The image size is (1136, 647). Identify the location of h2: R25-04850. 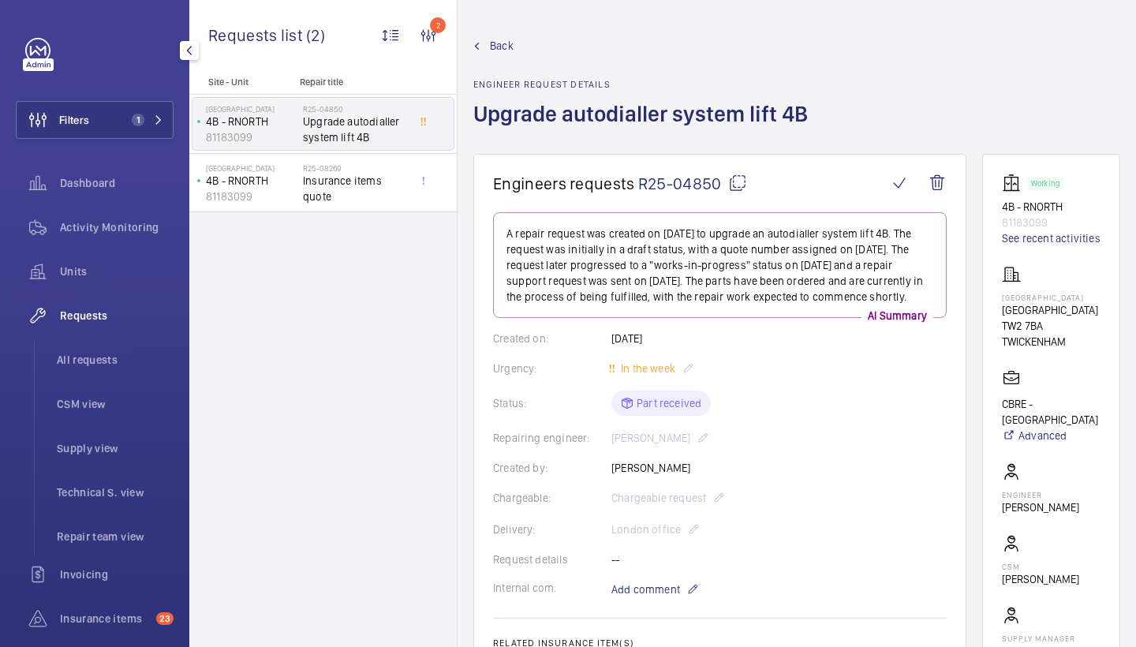
(355, 109).